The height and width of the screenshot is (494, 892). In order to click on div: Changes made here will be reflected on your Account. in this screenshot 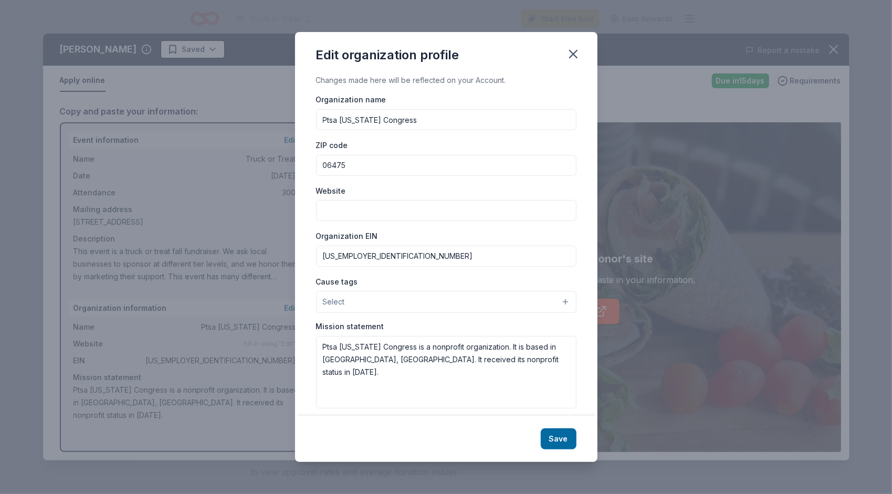, I will do `click(446, 80)`.